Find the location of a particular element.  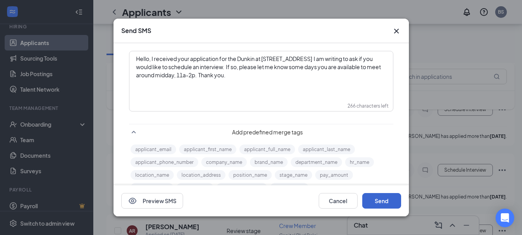

h3: Send SMS is located at coordinates (136, 31).